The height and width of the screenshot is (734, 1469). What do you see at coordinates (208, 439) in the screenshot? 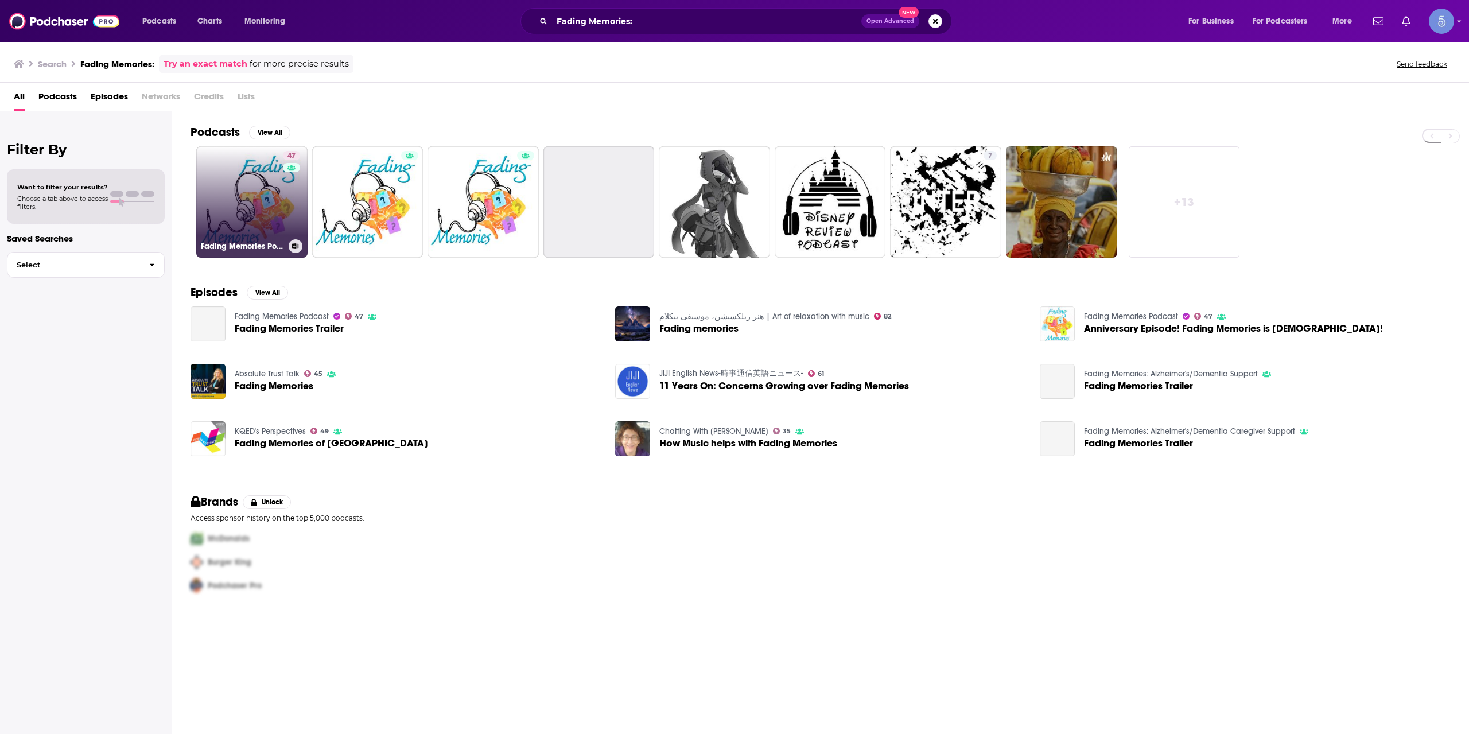
I see `img: Fading Memories of El Salvador` at bounding box center [208, 439].